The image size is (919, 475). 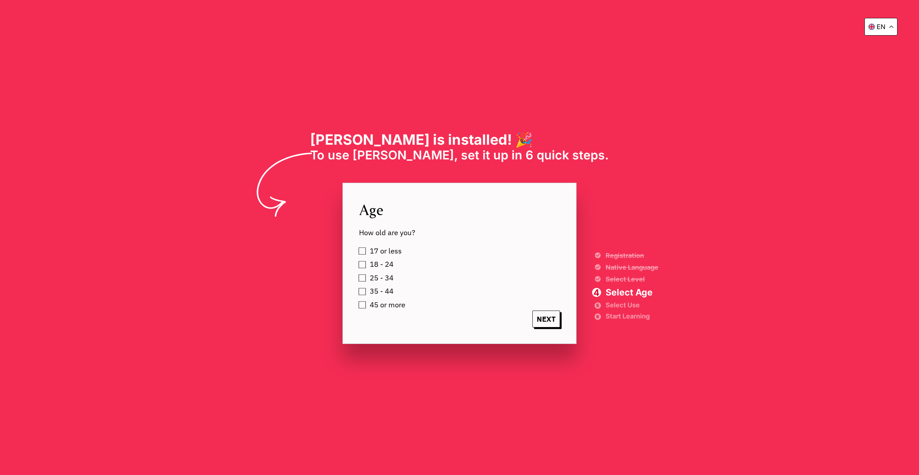 I want to click on span: Select Use, so click(x=632, y=305).